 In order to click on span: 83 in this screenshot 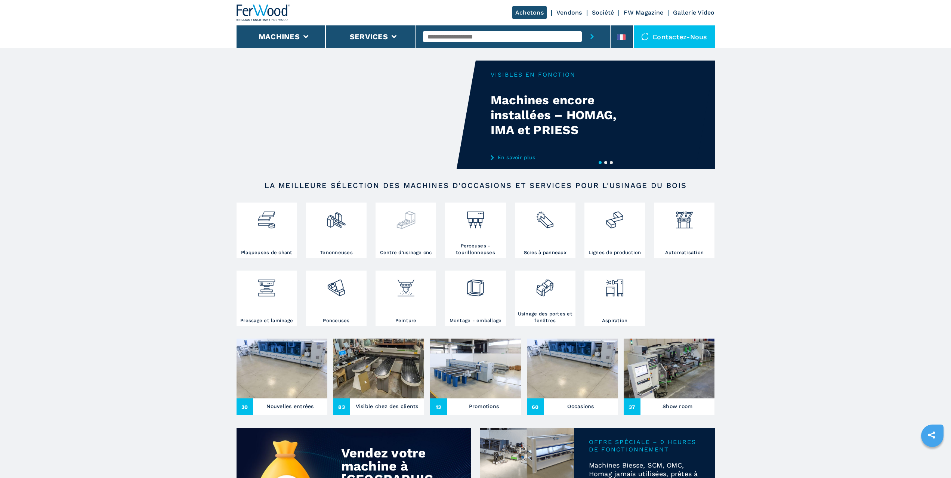, I will do `click(342, 407)`.